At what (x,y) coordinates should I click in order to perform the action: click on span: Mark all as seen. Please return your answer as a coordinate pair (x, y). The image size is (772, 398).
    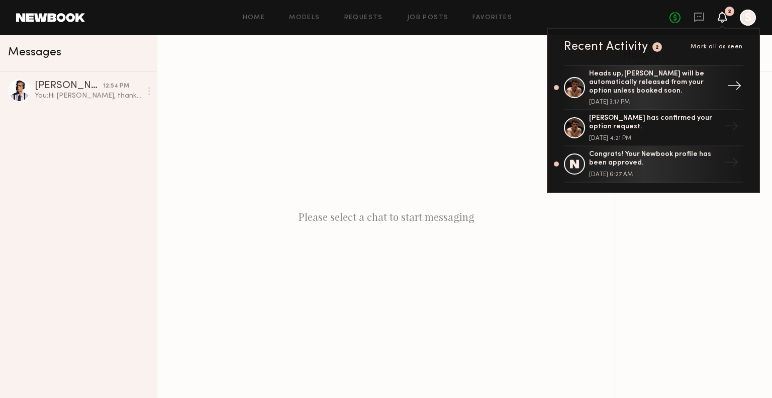
    Looking at the image, I should click on (717, 47).